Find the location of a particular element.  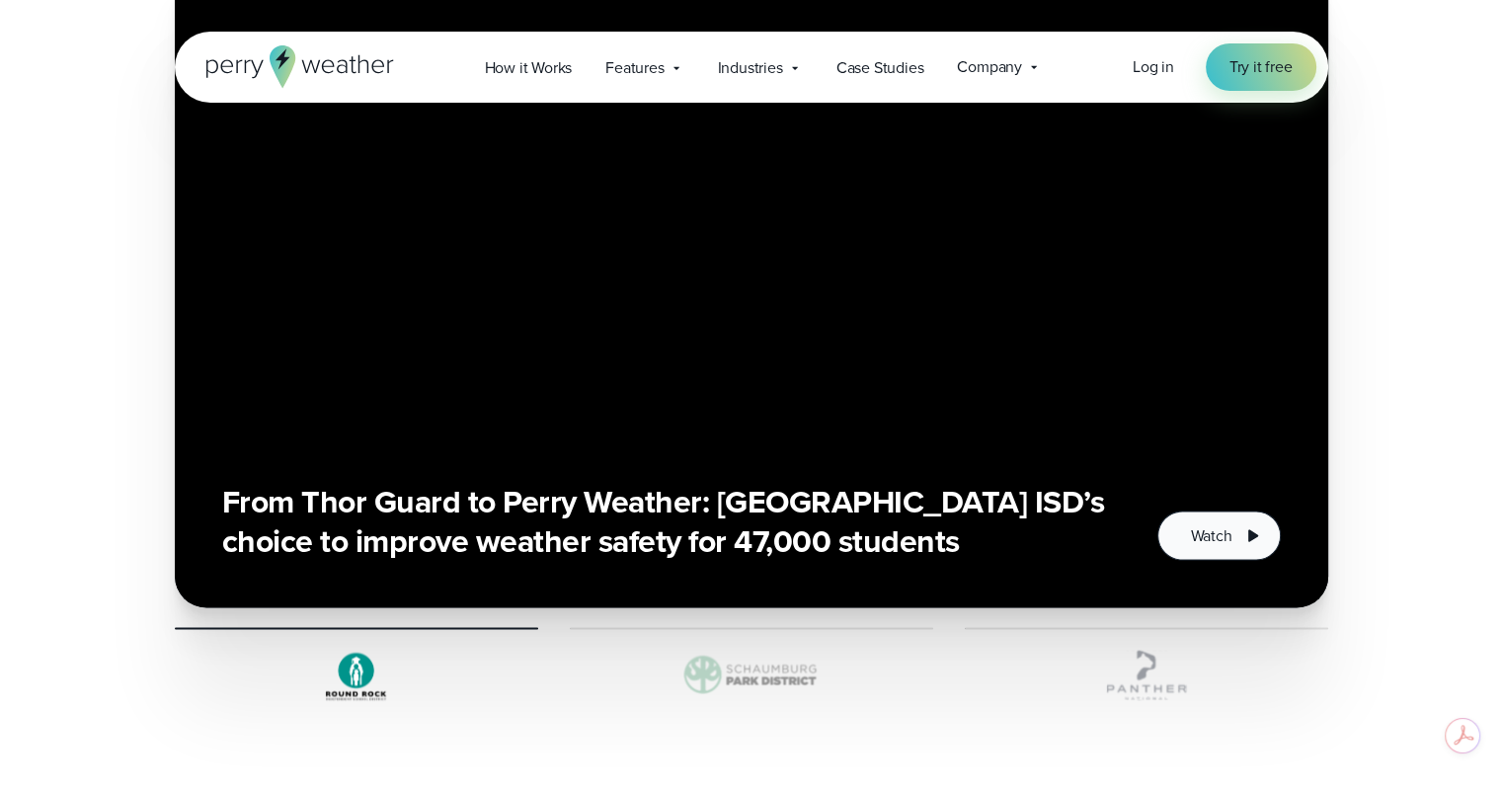

span: Try it free is located at coordinates (1261, 67).